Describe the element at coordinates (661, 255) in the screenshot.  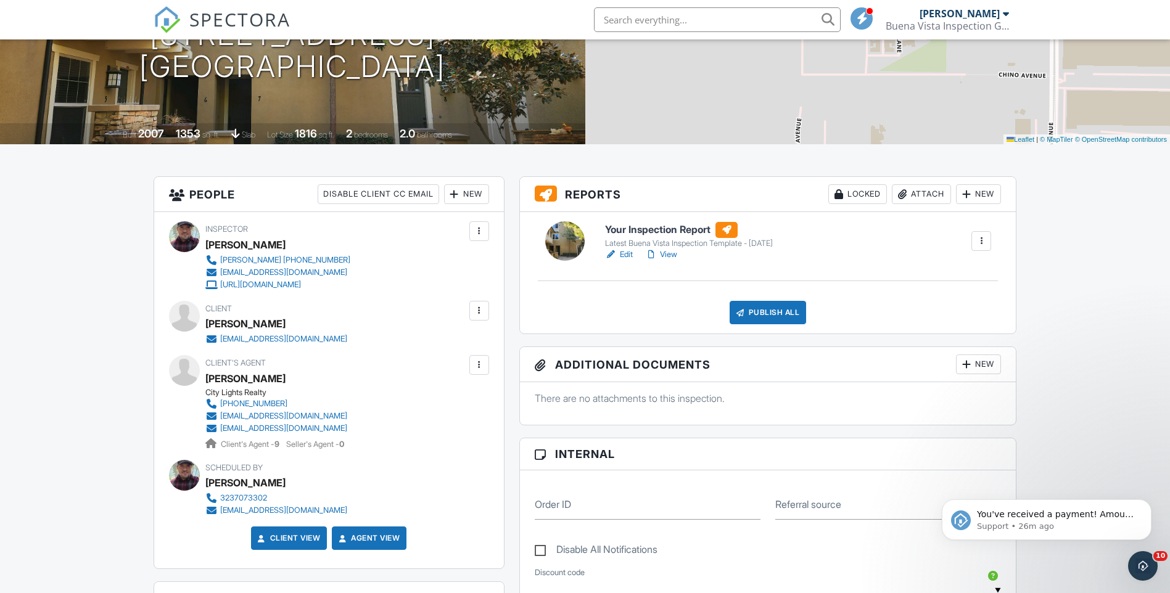
I see `a: View` at that location.